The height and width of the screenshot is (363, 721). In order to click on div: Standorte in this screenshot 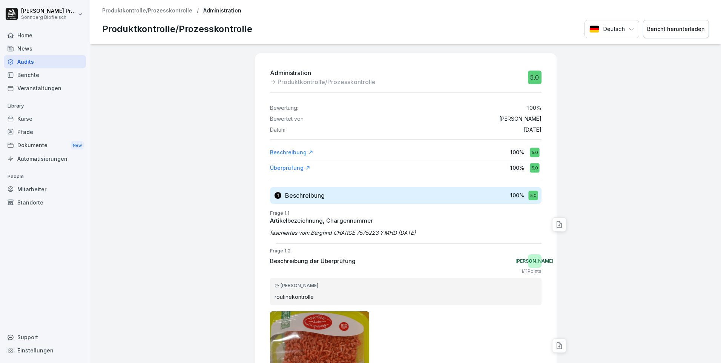, I will do `click(45, 202)`.